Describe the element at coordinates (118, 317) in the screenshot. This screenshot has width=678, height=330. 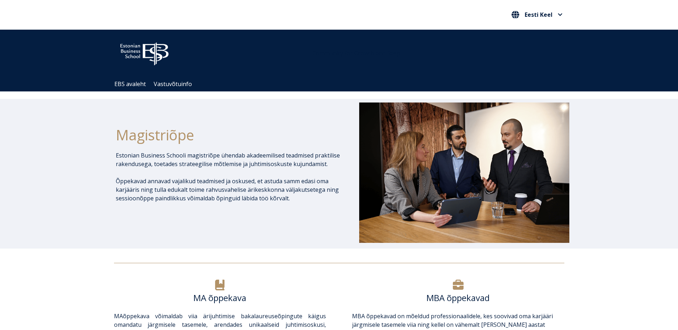
I see `a: MA` at that location.